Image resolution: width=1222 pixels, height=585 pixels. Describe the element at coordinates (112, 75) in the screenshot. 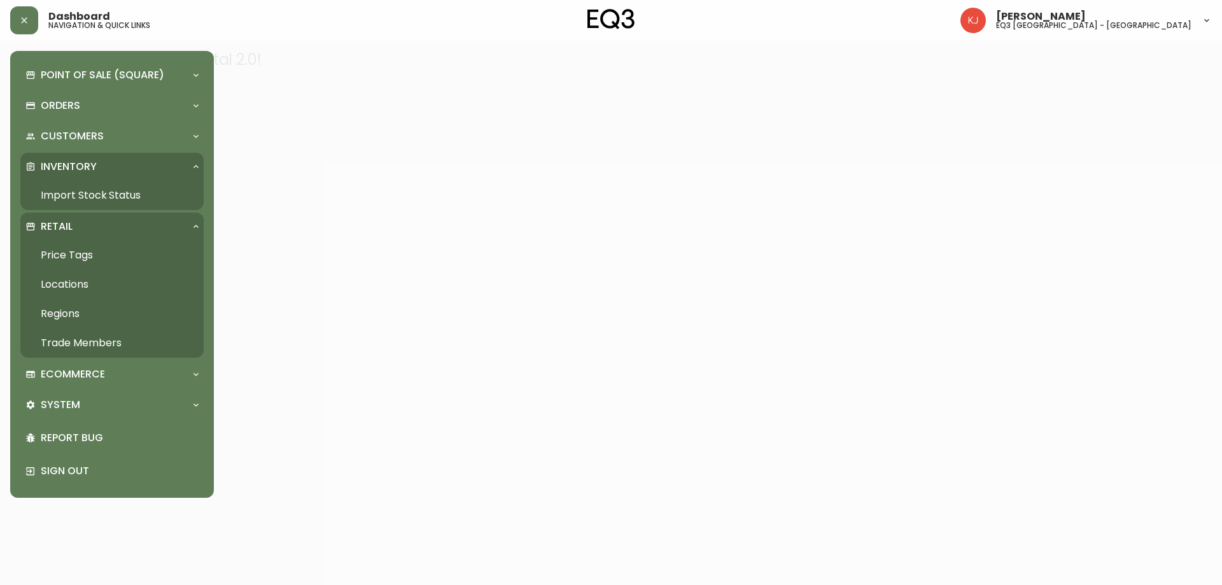

I see `div: Point of Sale (Square)` at that location.